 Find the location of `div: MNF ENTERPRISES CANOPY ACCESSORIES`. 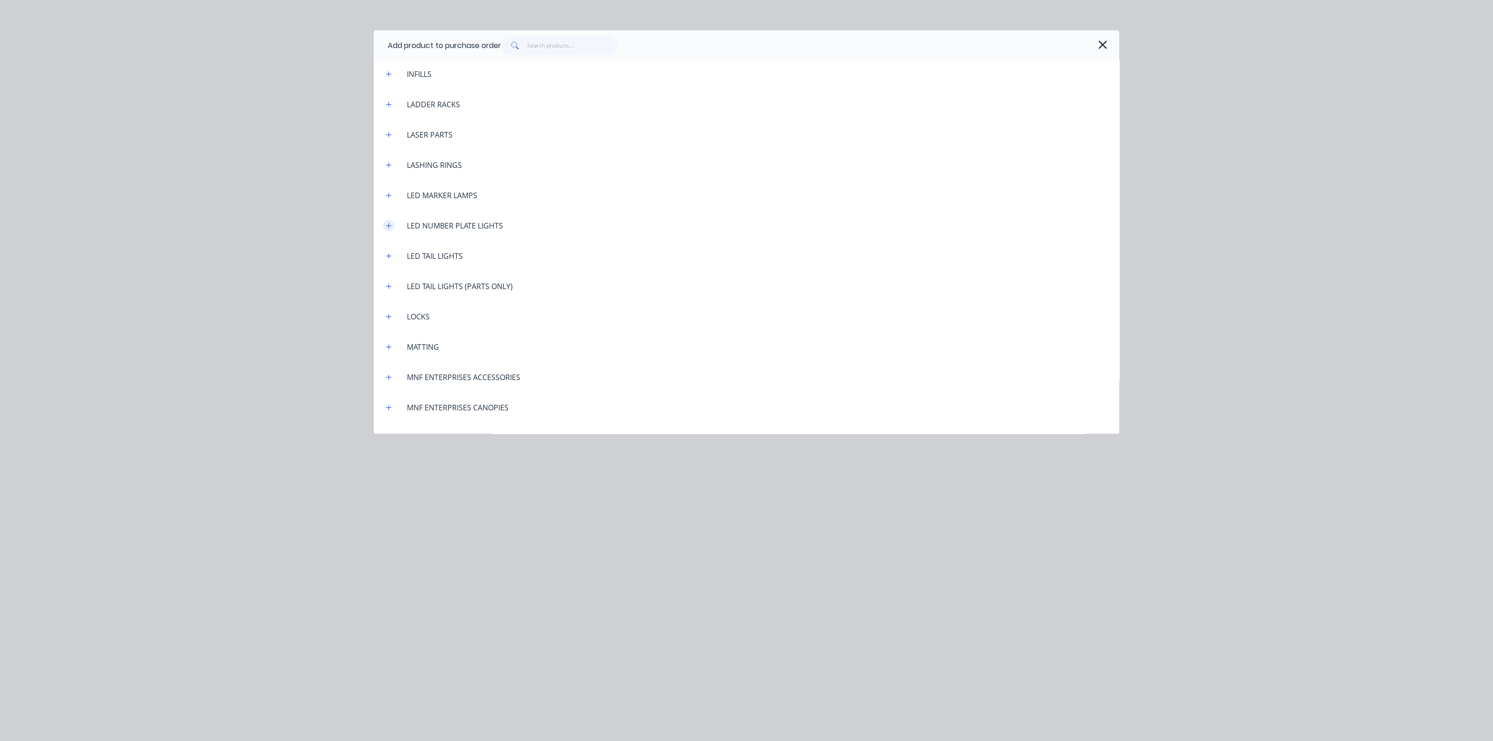

div: MNF ENTERPRISES CANOPY ACCESSORIES is located at coordinates (479, 438).